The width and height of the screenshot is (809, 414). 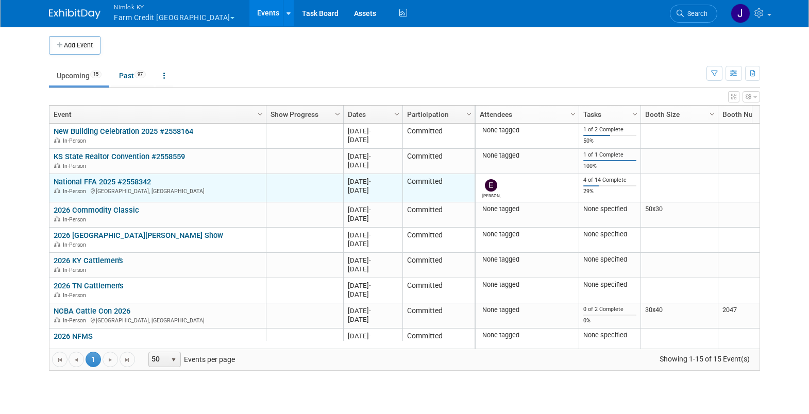 I want to click on td: 50x30, so click(x=679, y=215).